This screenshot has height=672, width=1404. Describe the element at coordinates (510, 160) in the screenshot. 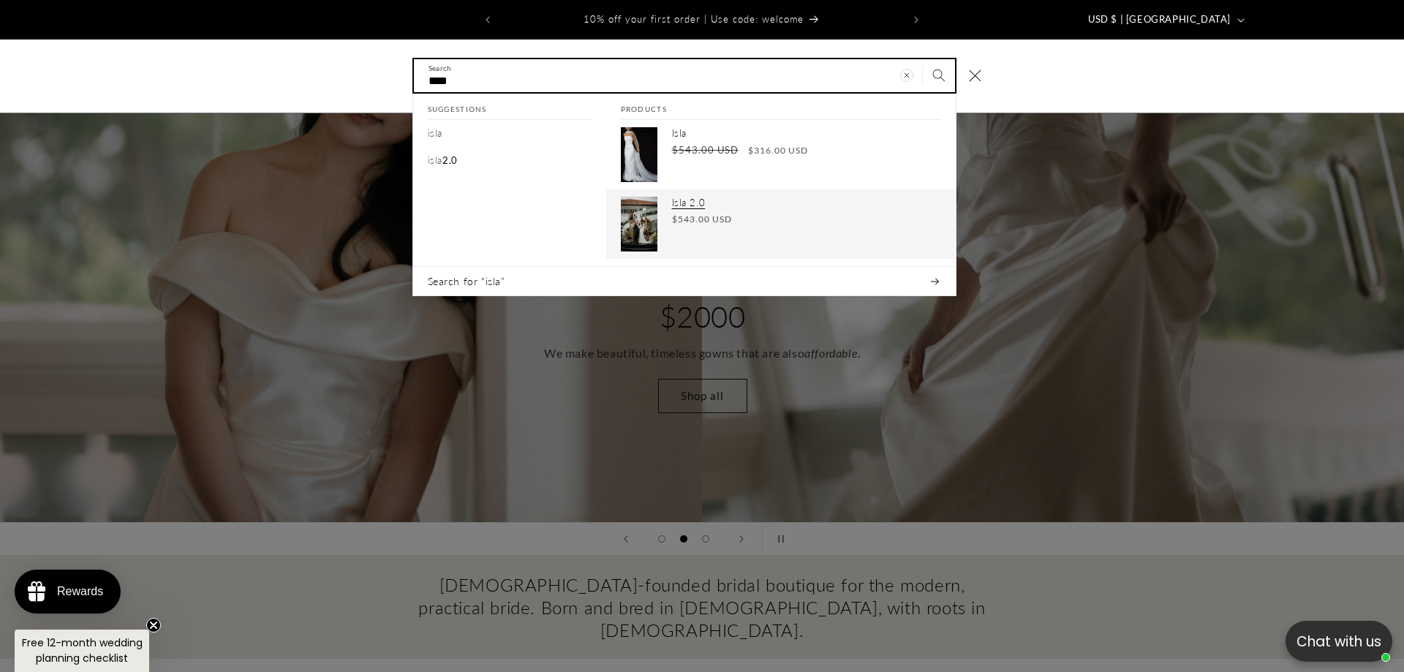

I see `a: isla 2.0` at that location.